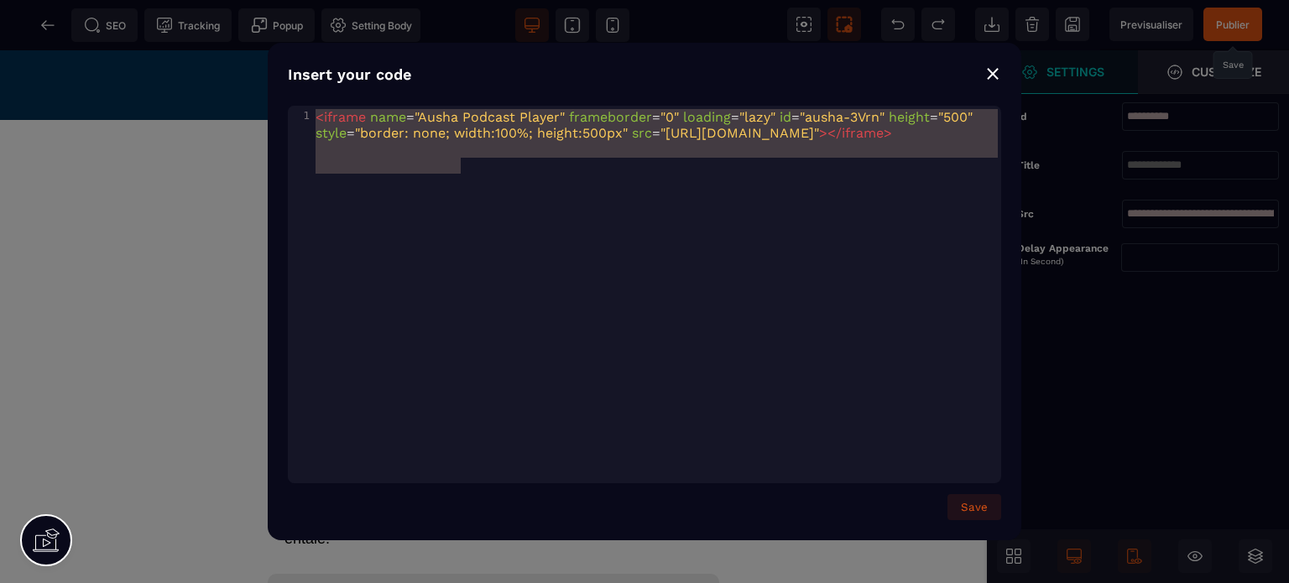  Describe the element at coordinates (707, 117) in the screenshot. I see `span: loading` at that location.